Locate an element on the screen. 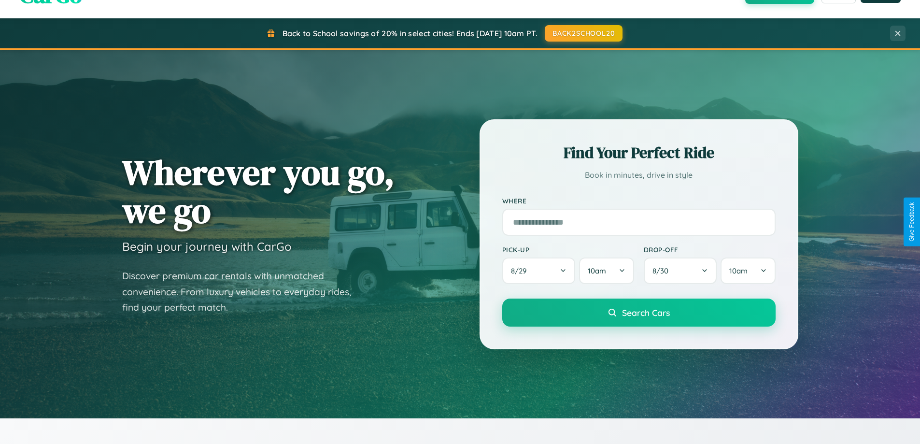  h1: Wherever you go, we go is located at coordinates (258, 191).